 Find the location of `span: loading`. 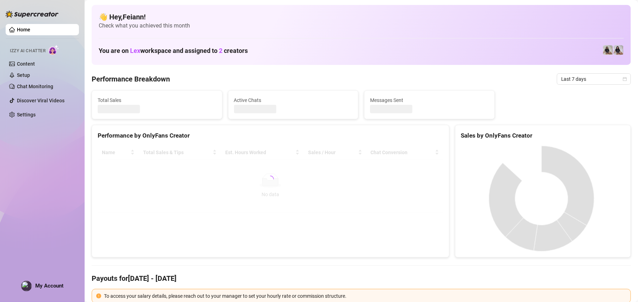

span: loading is located at coordinates (270, 179).